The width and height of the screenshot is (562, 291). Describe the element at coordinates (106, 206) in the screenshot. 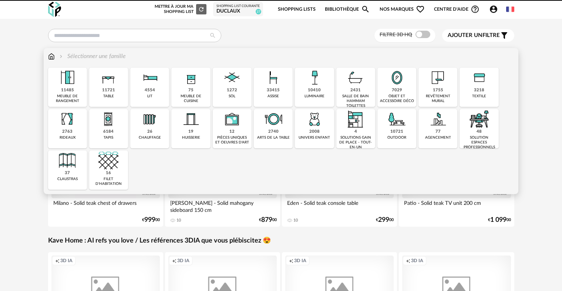

I see `div: Milano - Solid teak chest of drawers` at that location.